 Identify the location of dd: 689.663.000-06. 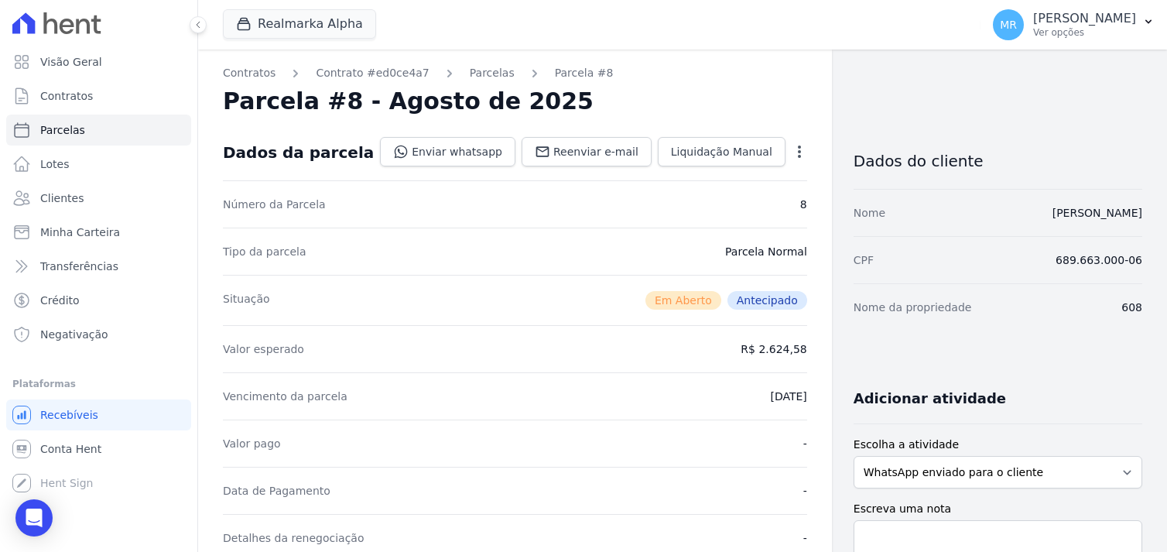
(1099, 260).